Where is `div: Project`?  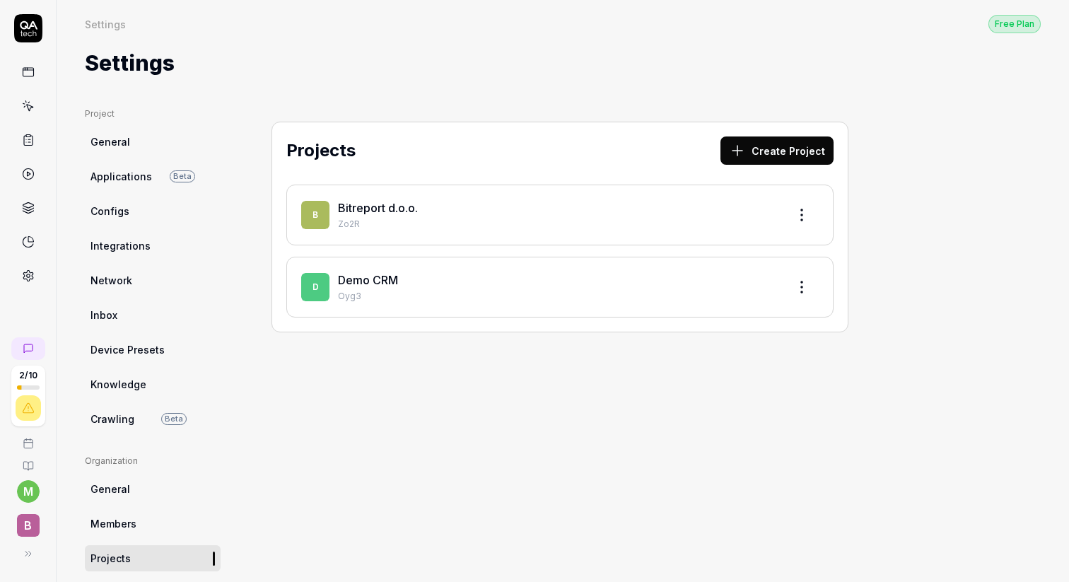
div: Project is located at coordinates (153, 114).